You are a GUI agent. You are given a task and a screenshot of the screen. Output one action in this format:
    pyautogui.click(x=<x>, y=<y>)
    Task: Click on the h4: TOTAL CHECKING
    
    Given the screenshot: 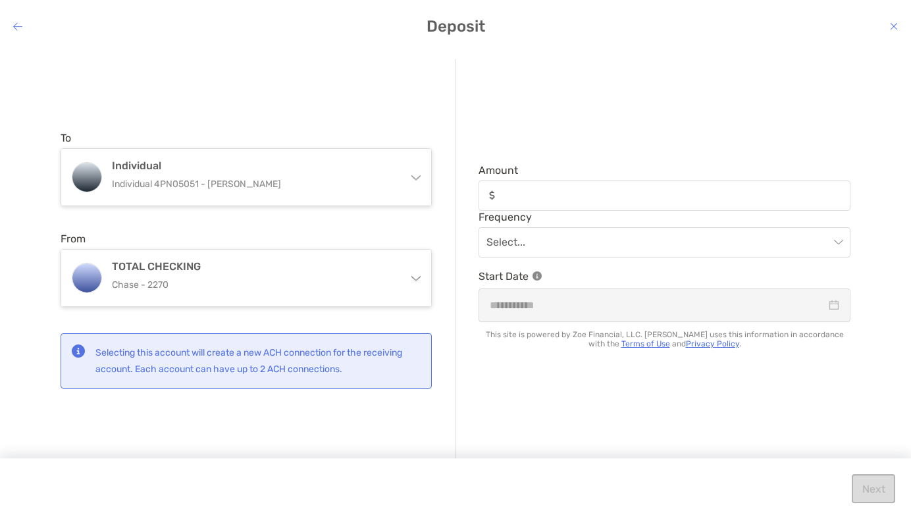 What is the action you would take?
    pyautogui.click(x=254, y=266)
    